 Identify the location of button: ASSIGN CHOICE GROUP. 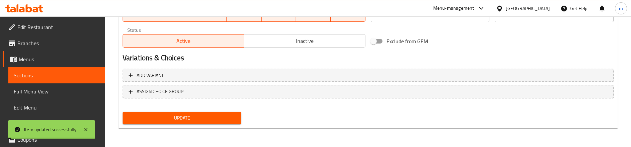
(368, 91).